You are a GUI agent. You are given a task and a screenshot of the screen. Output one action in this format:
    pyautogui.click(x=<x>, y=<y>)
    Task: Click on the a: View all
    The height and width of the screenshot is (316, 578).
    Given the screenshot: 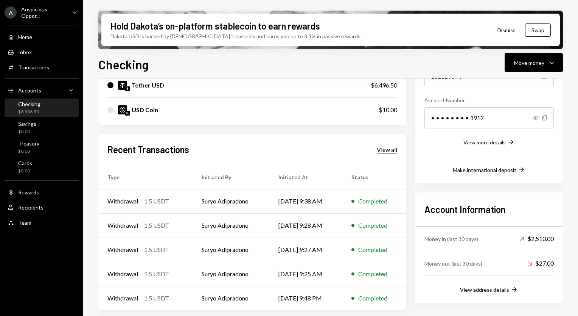 What is the action you would take?
    pyautogui.click(x=387, y=149)
    